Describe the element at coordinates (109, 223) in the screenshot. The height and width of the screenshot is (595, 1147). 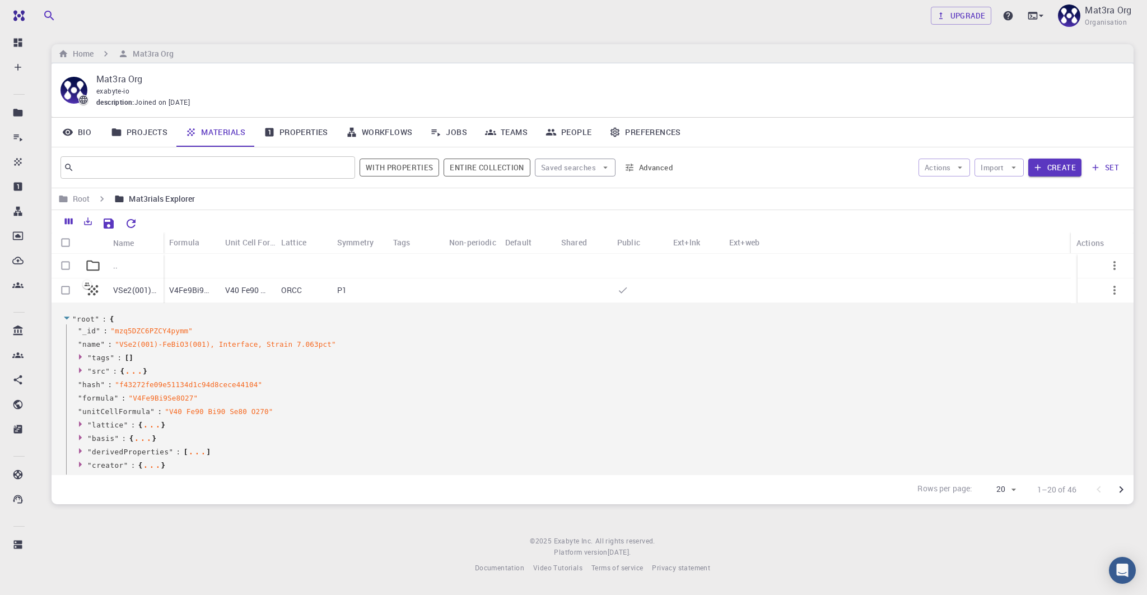
I see `button: Save Explorer Settings` at that location.